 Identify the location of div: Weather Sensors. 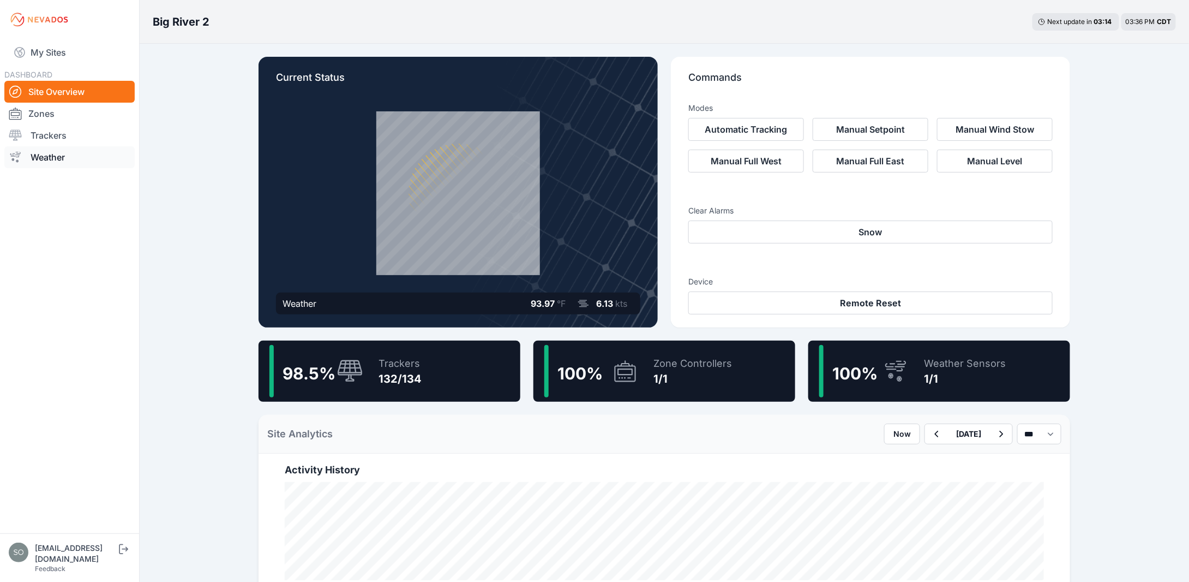
(965, 363).